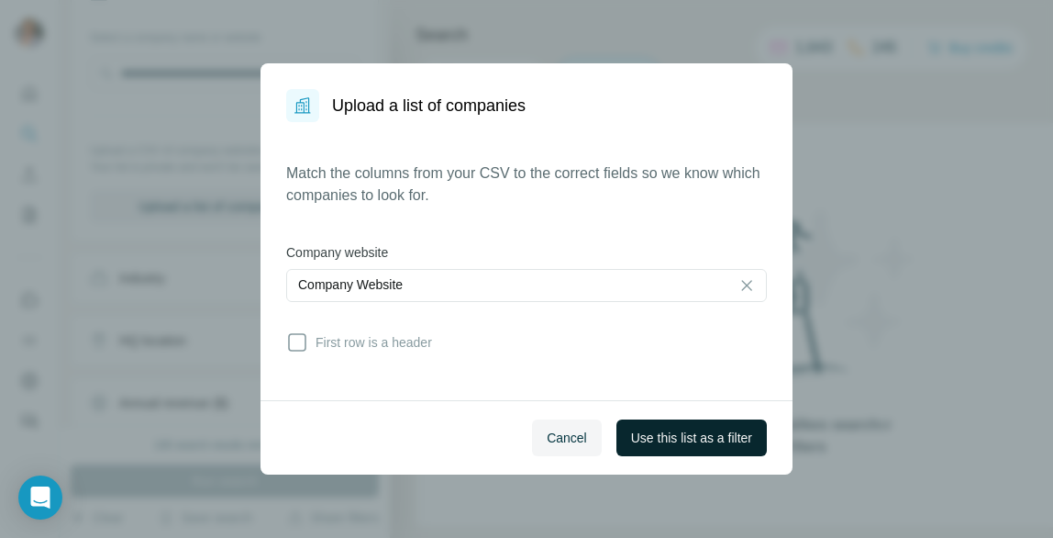 The width and height of the screenshot is (1053, 538). What do you see at coordinates (370, 342) in the screenshot?
I see `span: First row is a header` at bounding box center [370, 342].